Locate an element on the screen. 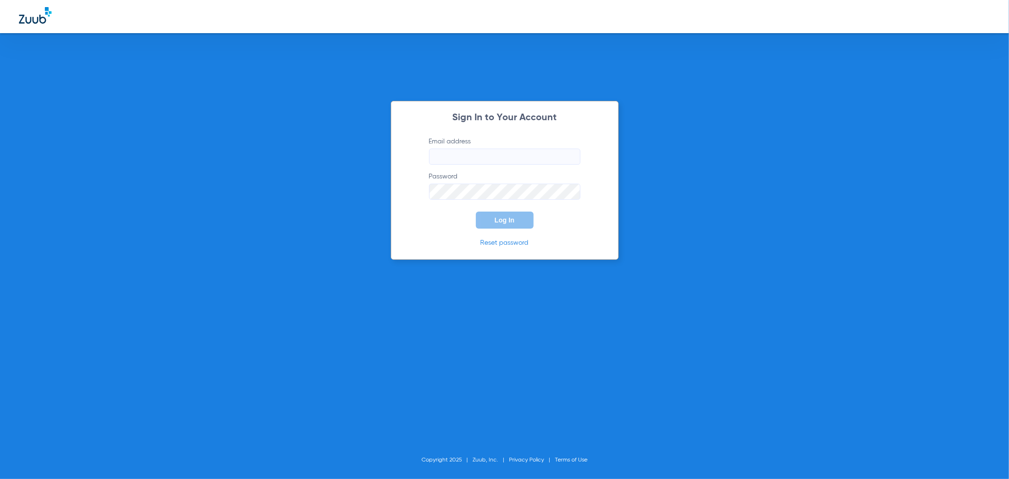 This screenshot has width=1009, height=479. input: Password is located at coordinates (505, 192).